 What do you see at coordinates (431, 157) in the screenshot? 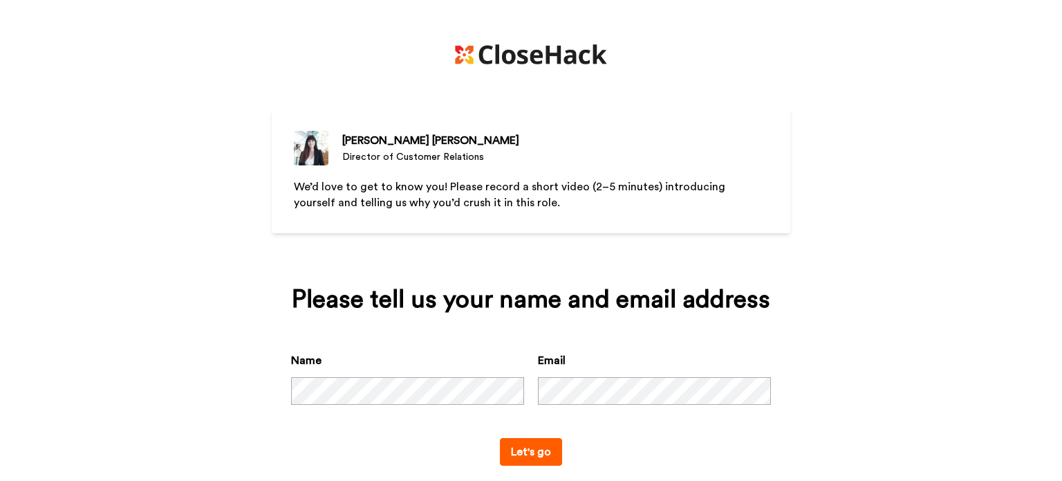
I see `div: Director of Customer Relations` at bounding box center [431, 157].